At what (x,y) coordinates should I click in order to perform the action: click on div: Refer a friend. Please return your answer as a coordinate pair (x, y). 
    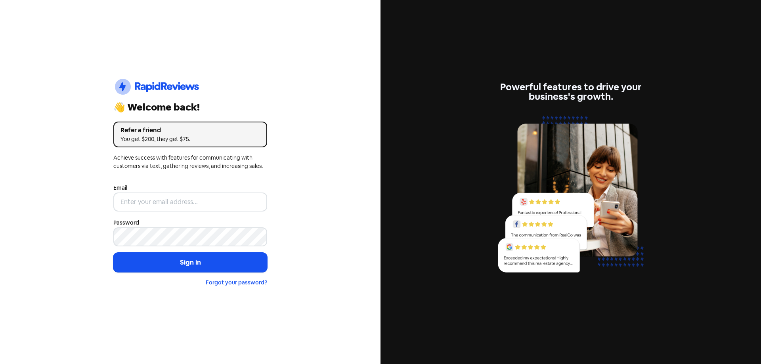
    Looking at the image, I should click on (190, 130).